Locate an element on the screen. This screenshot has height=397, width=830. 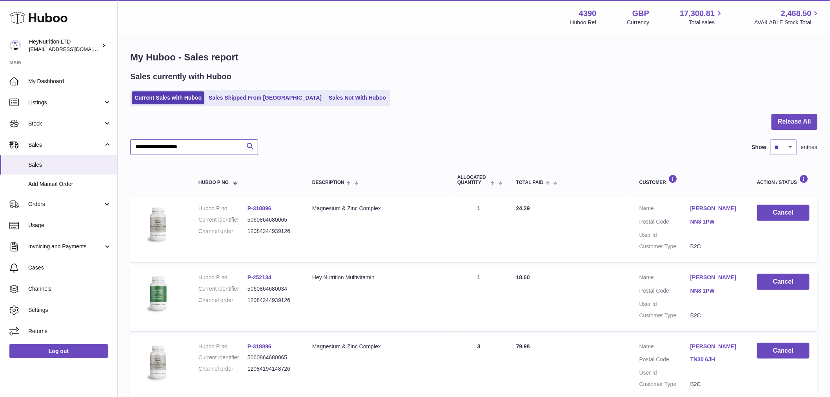
span: Add Manual Order is located at coordinates (70, 184).